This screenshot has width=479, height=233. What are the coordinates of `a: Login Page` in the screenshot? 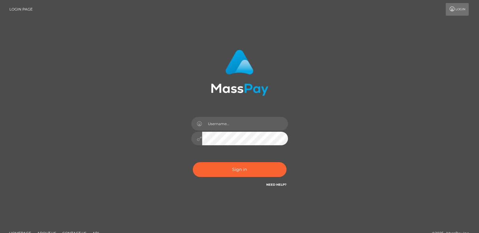 It's located at (21, 9).